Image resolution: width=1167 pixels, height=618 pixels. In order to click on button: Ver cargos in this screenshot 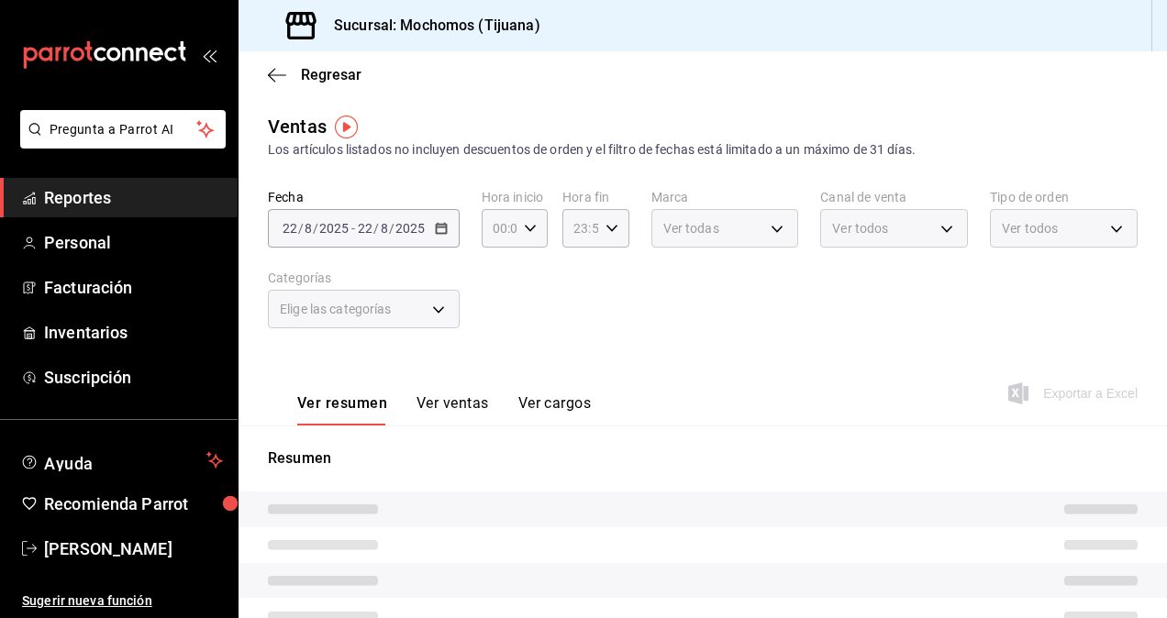, I will do `click(555, 410)`.